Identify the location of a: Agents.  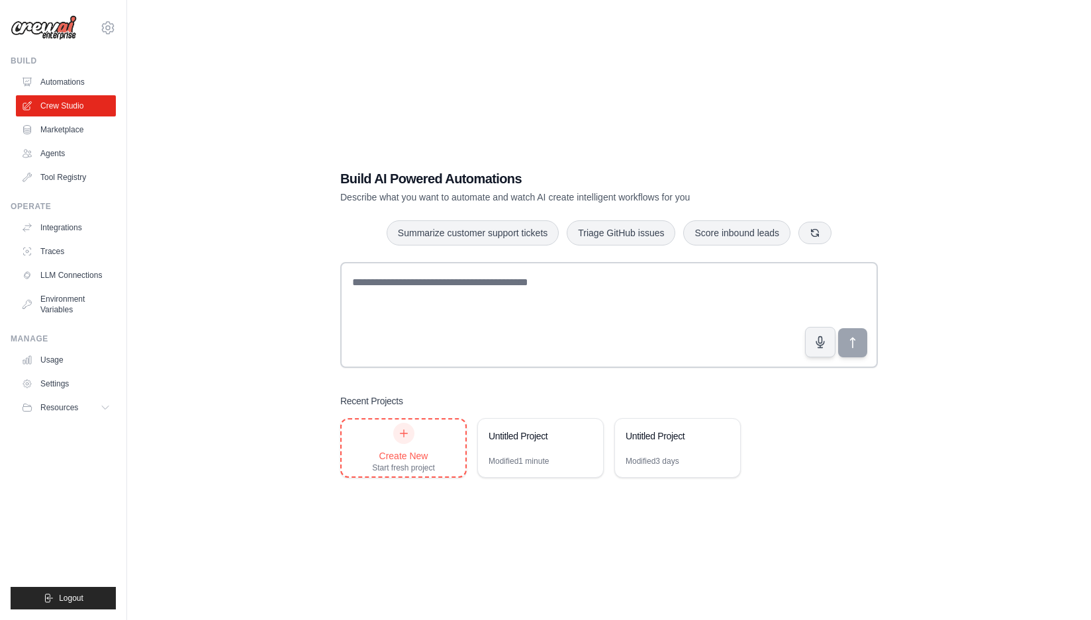
(66, 154).